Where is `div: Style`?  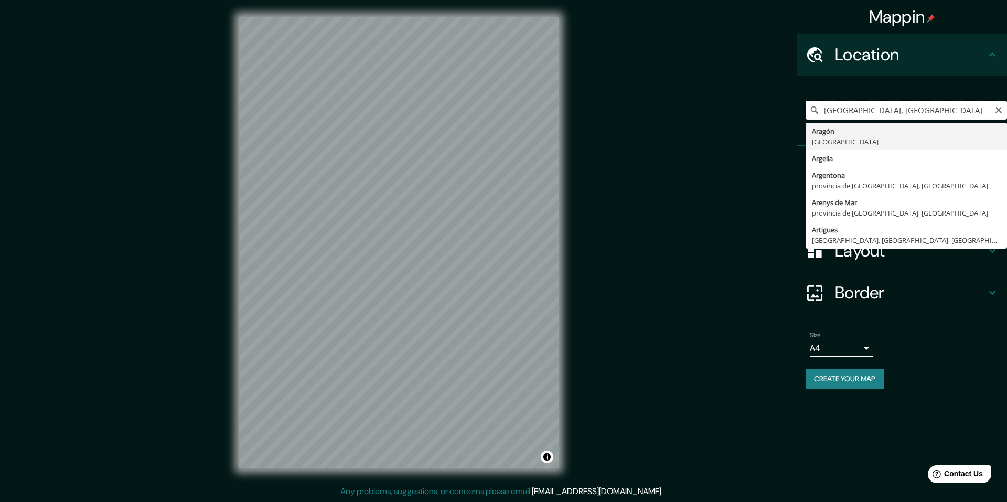 div: Style is located at coordinates (902, 209).